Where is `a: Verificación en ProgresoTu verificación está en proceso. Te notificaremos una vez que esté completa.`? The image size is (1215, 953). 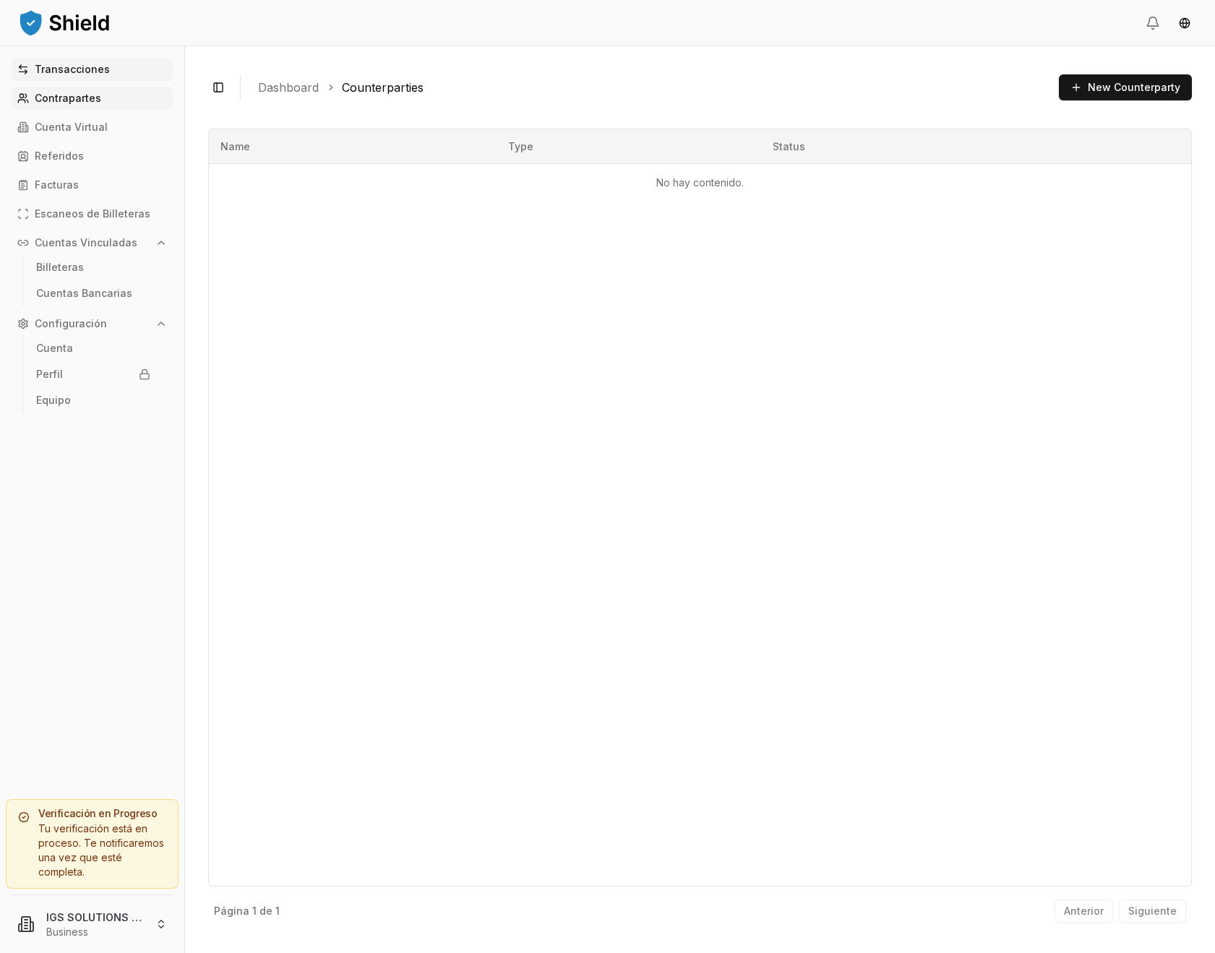
a: Verificación en ProgresoTu verificación está en proceso. Te notificaremos una vez que esté completa. is located at coordinates (92, 844).